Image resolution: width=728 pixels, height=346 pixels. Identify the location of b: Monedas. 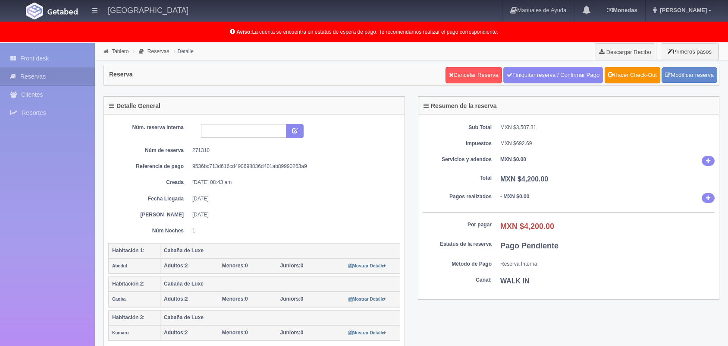
(622, 10).